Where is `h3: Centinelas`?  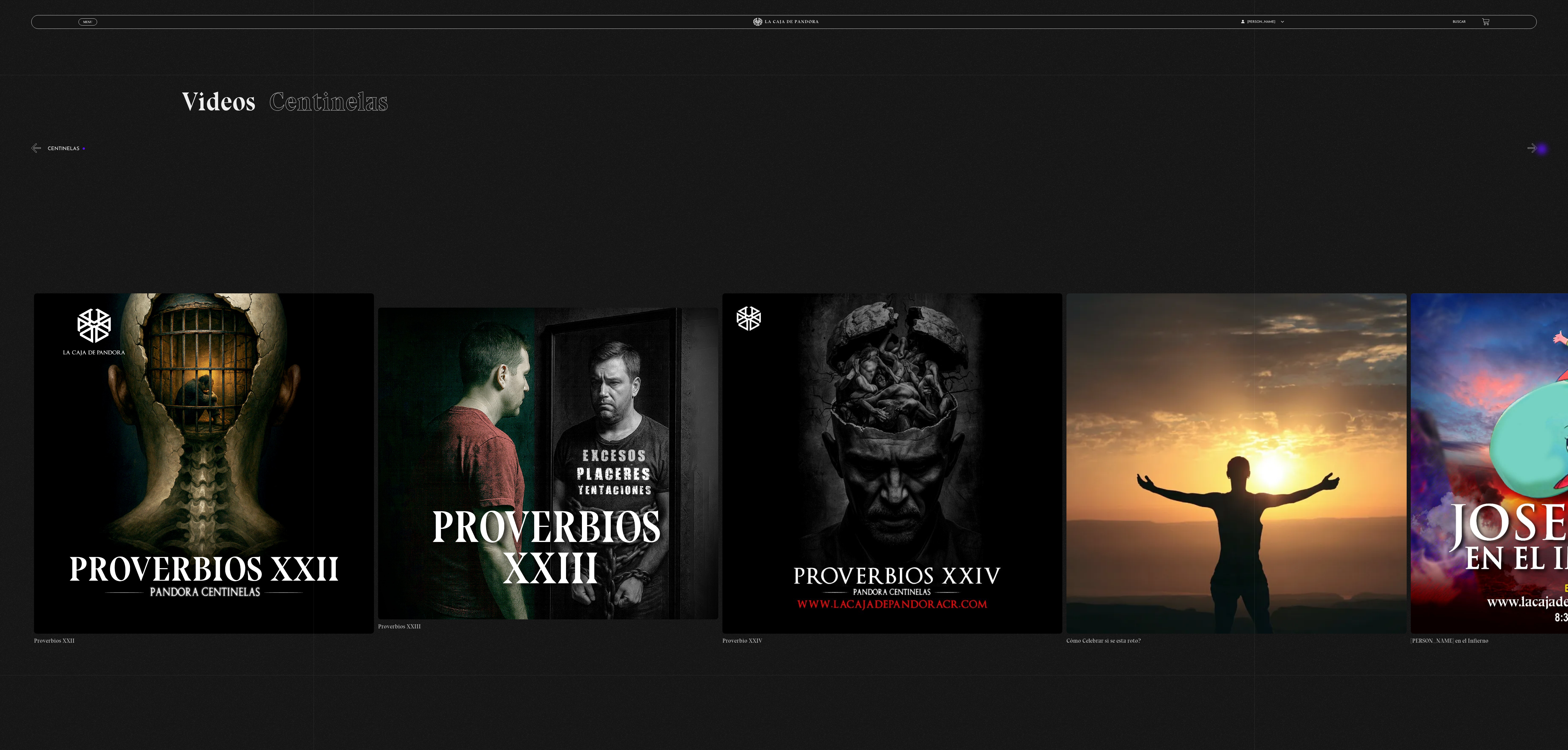
h3: Centinelas is located at coordinates (66, 149).